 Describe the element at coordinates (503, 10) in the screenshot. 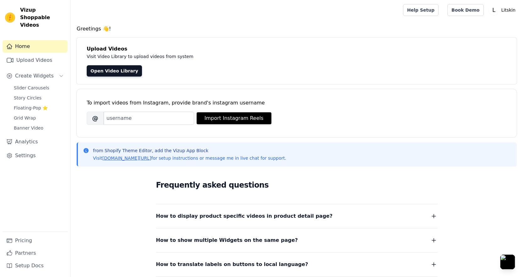

I see `button: L Litskin` at that location.